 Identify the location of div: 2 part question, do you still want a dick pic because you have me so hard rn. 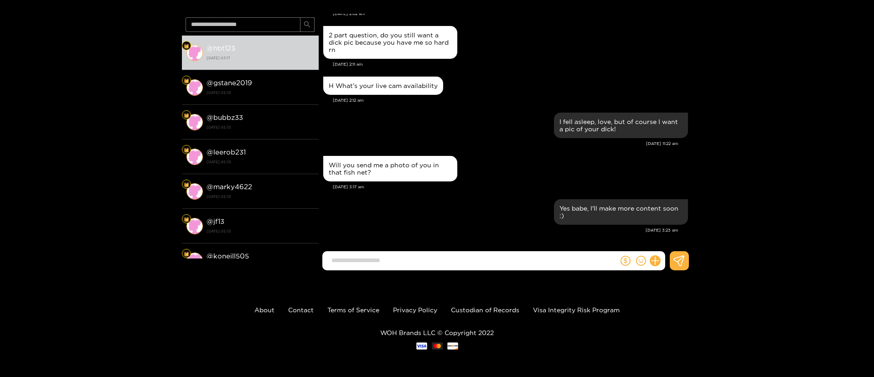
(390, 42).